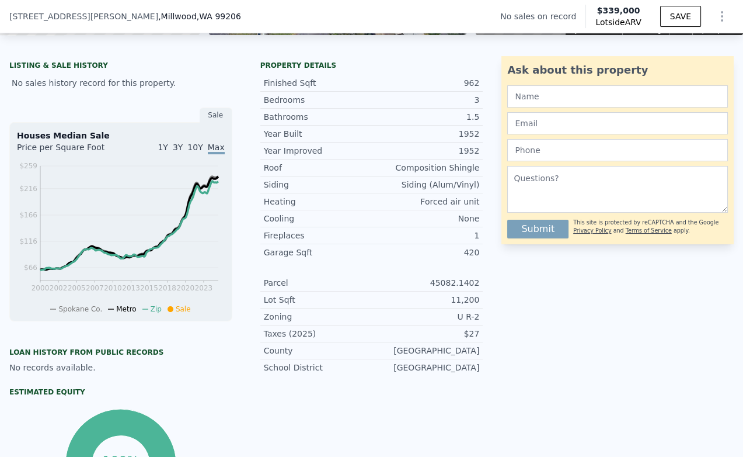 The image size is (743, 457). What do you see at coordinates (318, 83) in the screenshot?
I see `div: Finished Sqft` at bounding box center [318, 83].